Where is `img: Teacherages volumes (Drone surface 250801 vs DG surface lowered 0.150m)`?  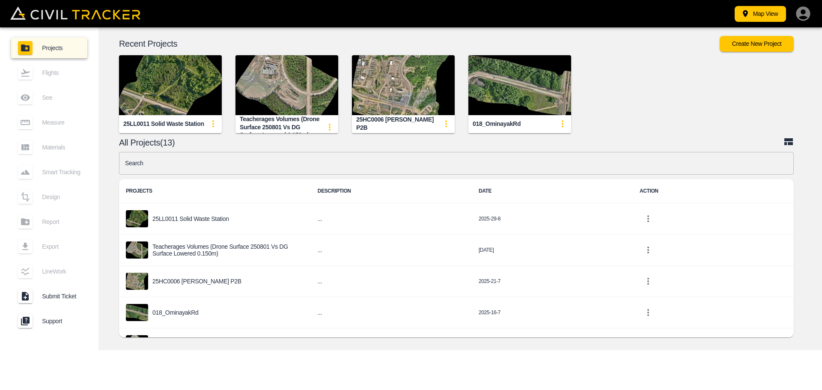 img: Teacherages volumes (Drone surface 250801 vs DG surface lowered 0.150m) is located at coordinates (287, 85).